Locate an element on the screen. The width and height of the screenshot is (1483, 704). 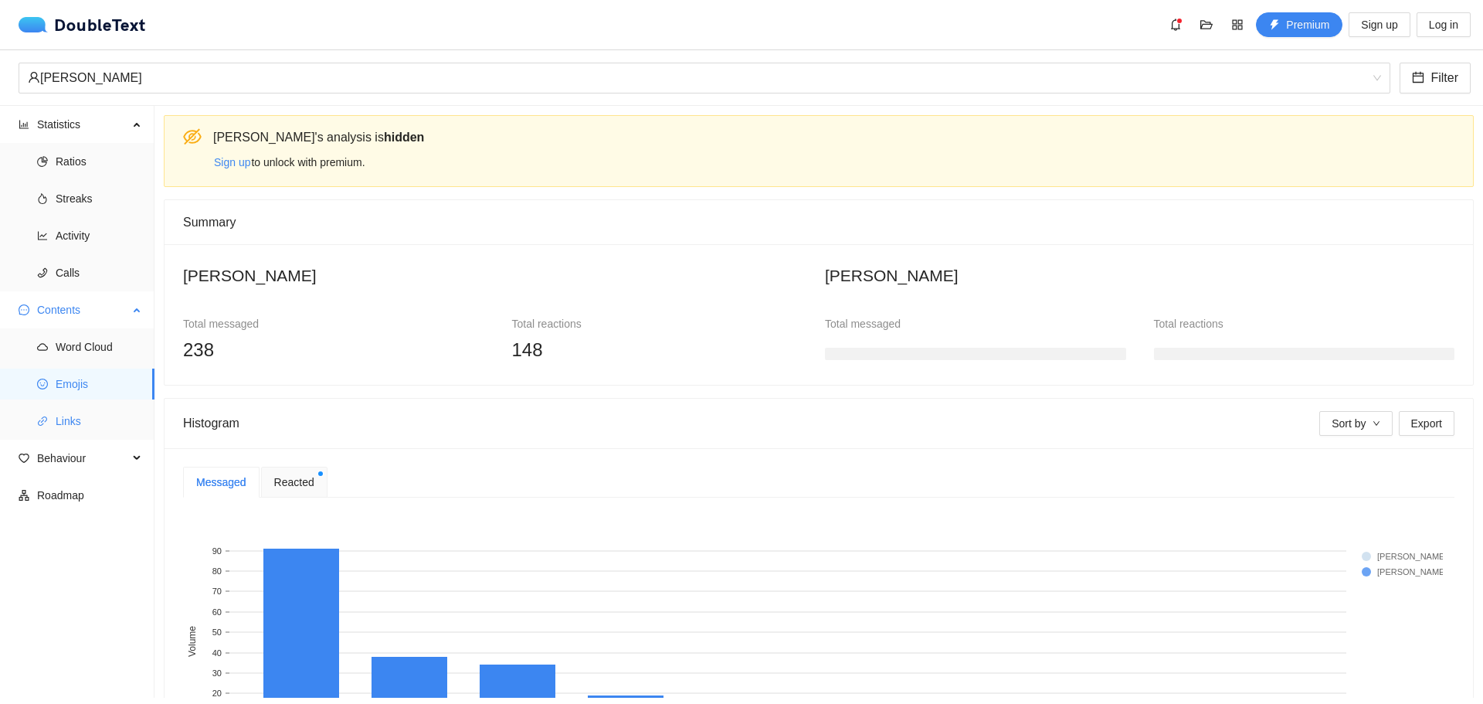
span: bell is located at coordinates (1176, 25).